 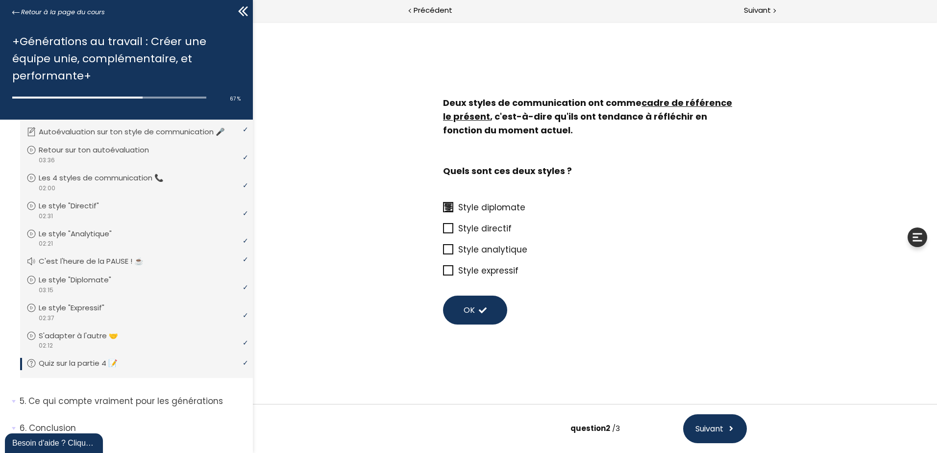 I want to click on a: Retour à la page du cours, so click(x=58, y=12).